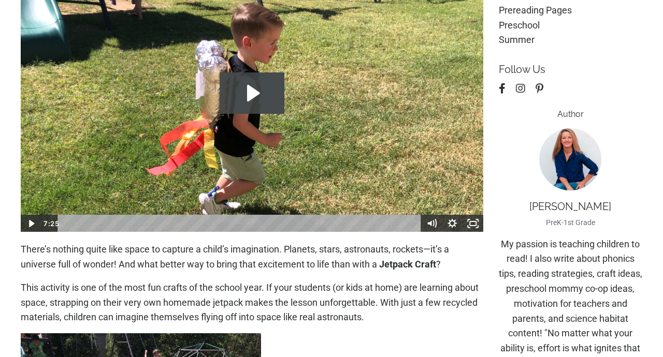 The image size is (663, 357). I want to click on a: summer, so click(571, 40).